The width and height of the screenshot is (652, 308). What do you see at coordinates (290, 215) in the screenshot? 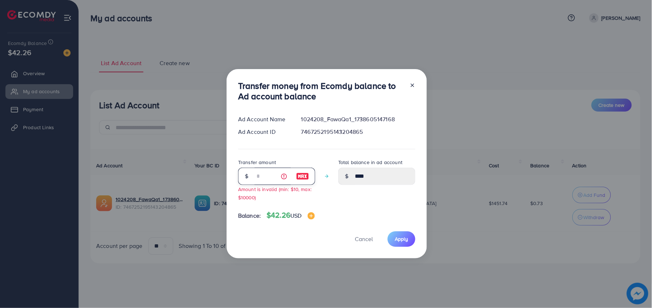
I see `h4: $42.26` at bounding box center [290, 215].